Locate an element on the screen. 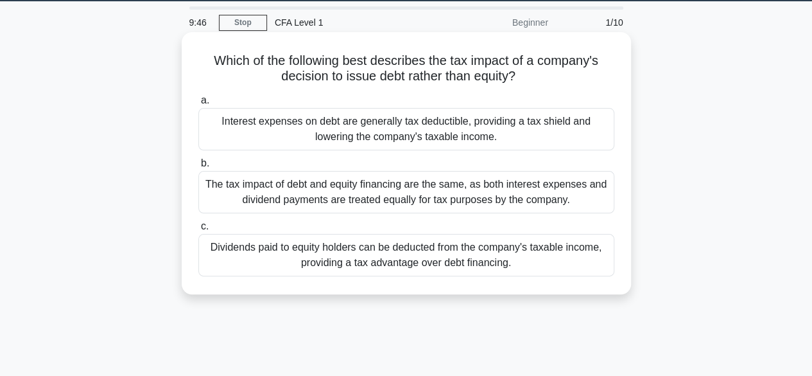 Image resolution: width=812 pixels, height=376 pixels. a: Stop is located at coordinates (243, 22).